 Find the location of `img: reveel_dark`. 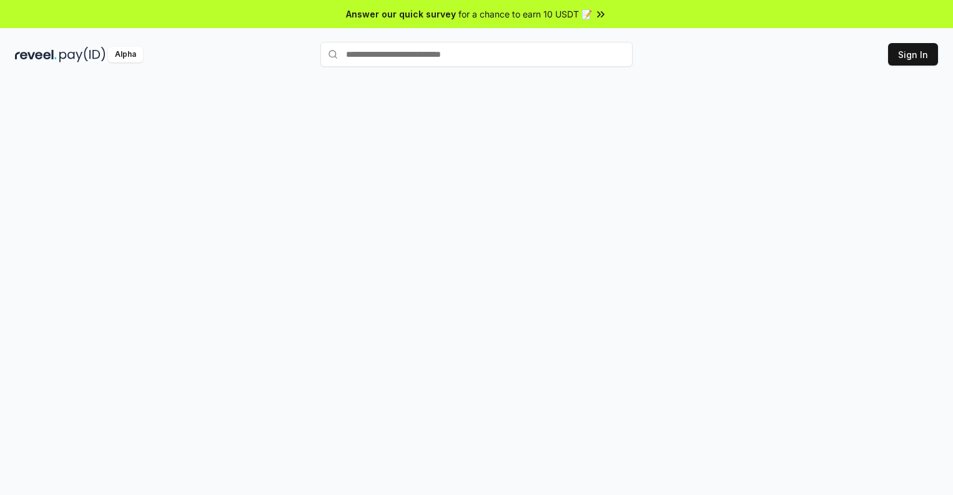

img: reveel_dark is located at coordinates (36, 54).